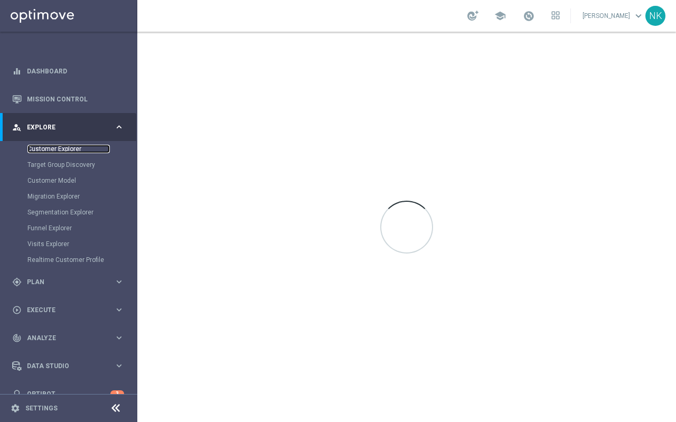 Image resolution: width=676 pixels, height=422 pixels. I want to click on span: Plan, so click(70, 282).